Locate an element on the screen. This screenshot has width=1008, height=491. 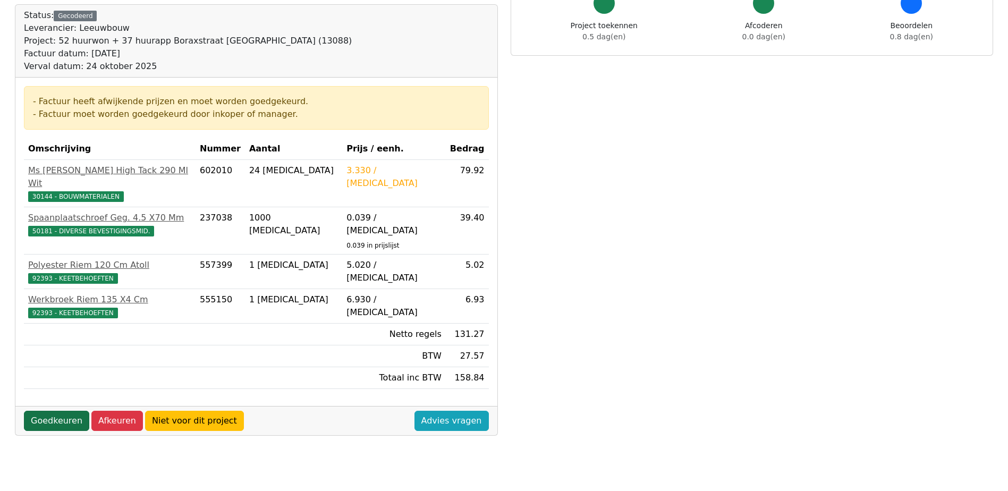
span: 0.8 dag(en) is located at coordinates (911, 37).